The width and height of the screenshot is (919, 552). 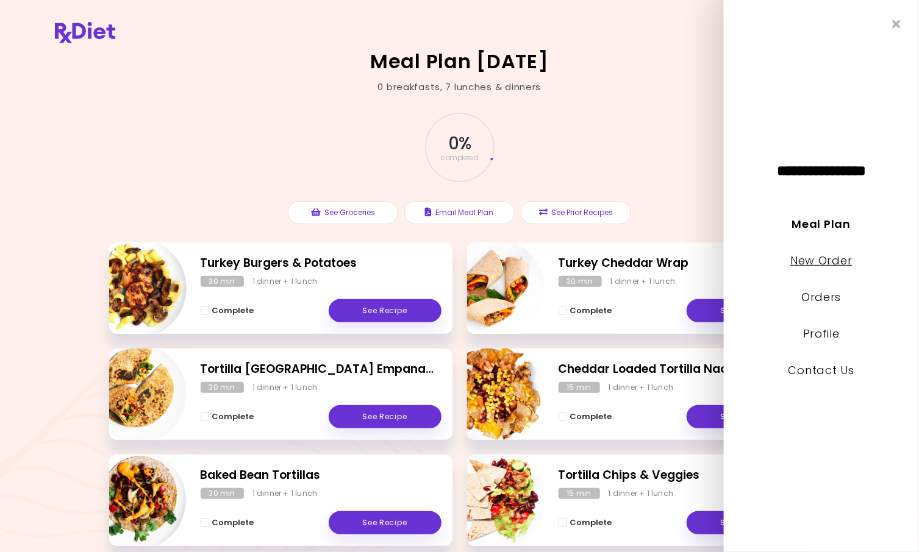 What do you see at coordinates (321, 369) in the screenshot?
I see `h2: Tortilla Turkey Empanadas` at bounding box center [321, 369].